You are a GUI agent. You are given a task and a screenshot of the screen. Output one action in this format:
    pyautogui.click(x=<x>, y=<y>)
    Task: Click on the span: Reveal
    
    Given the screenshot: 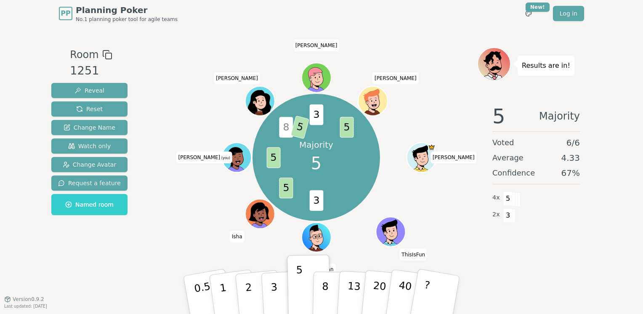 What is the action you would take?
    pyautogui.click(x=89, y=90)
    